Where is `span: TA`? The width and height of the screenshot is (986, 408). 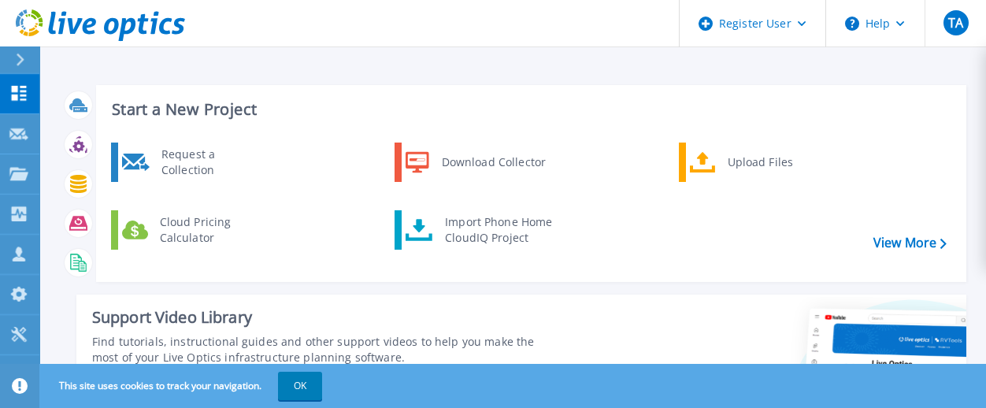 span: TA is located at coordinates (956, 23).